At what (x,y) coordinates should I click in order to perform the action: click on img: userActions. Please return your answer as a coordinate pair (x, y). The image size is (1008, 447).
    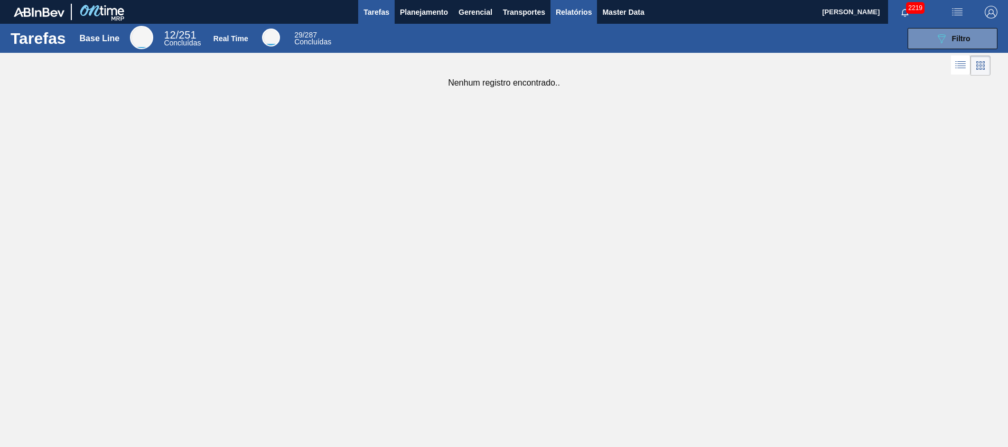
    Looking at the image, I should click on (957, 12).